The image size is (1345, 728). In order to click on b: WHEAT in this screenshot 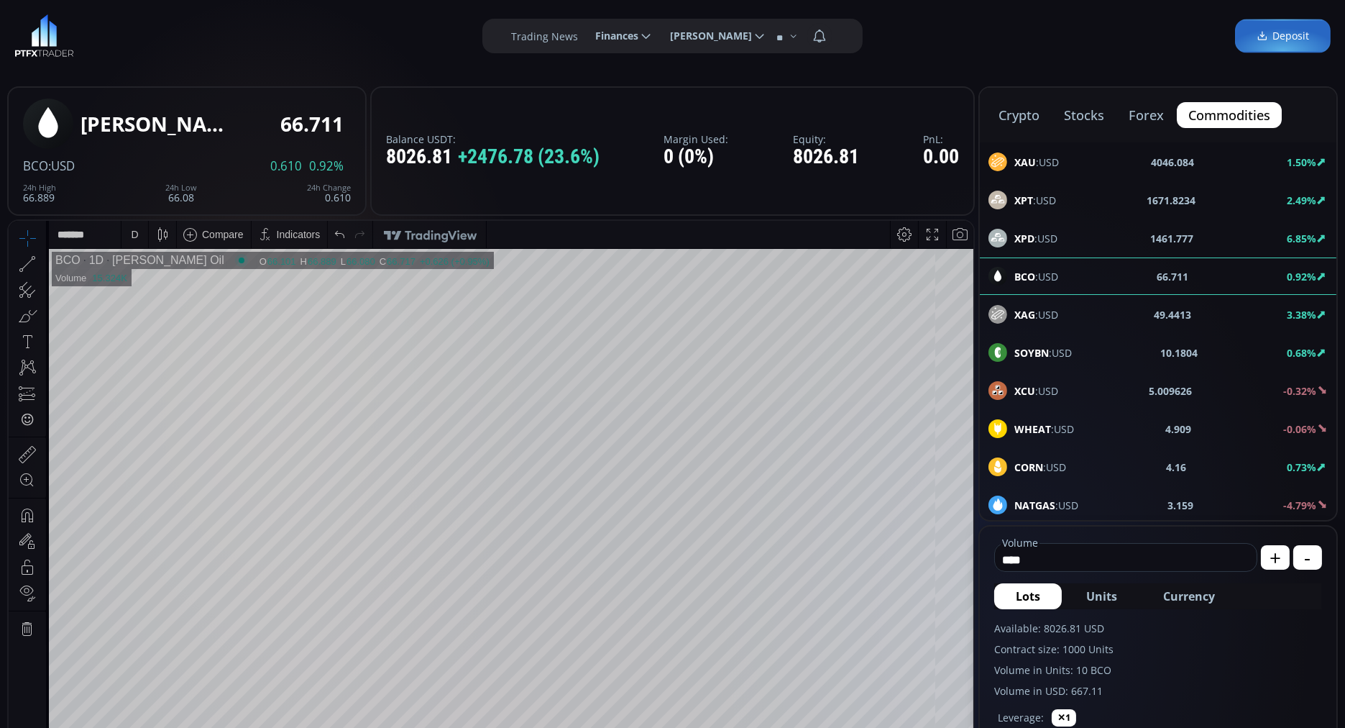, I will do `click(1033, 429)`.